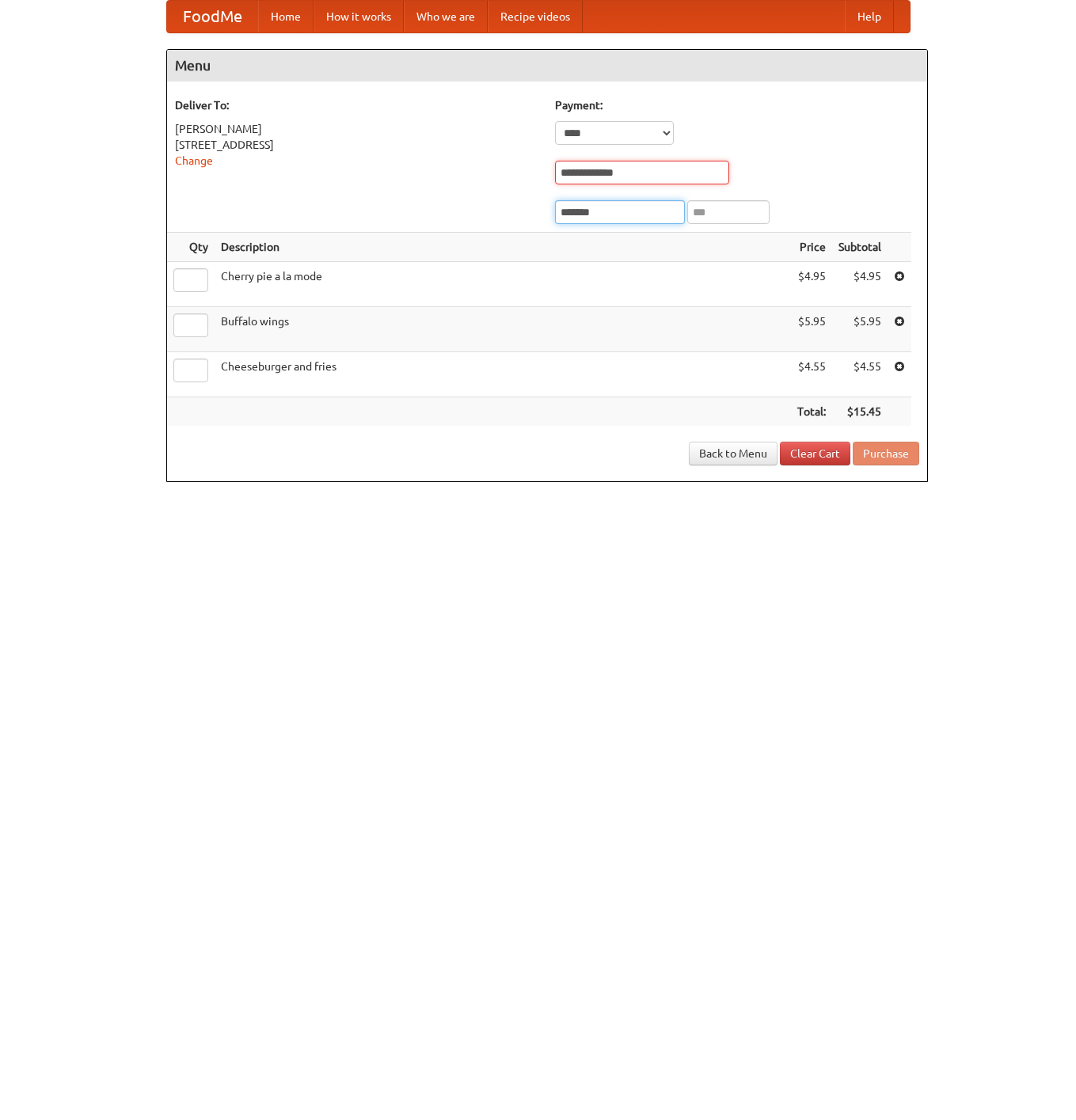 The height and width of the screenshot is (1120, 1076). I want to click on a: Home, so click(286, 17).